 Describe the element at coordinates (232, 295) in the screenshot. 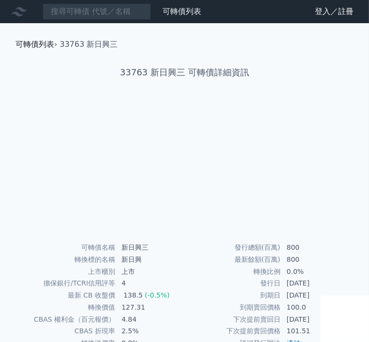

I see `td: 到期日` at that location.